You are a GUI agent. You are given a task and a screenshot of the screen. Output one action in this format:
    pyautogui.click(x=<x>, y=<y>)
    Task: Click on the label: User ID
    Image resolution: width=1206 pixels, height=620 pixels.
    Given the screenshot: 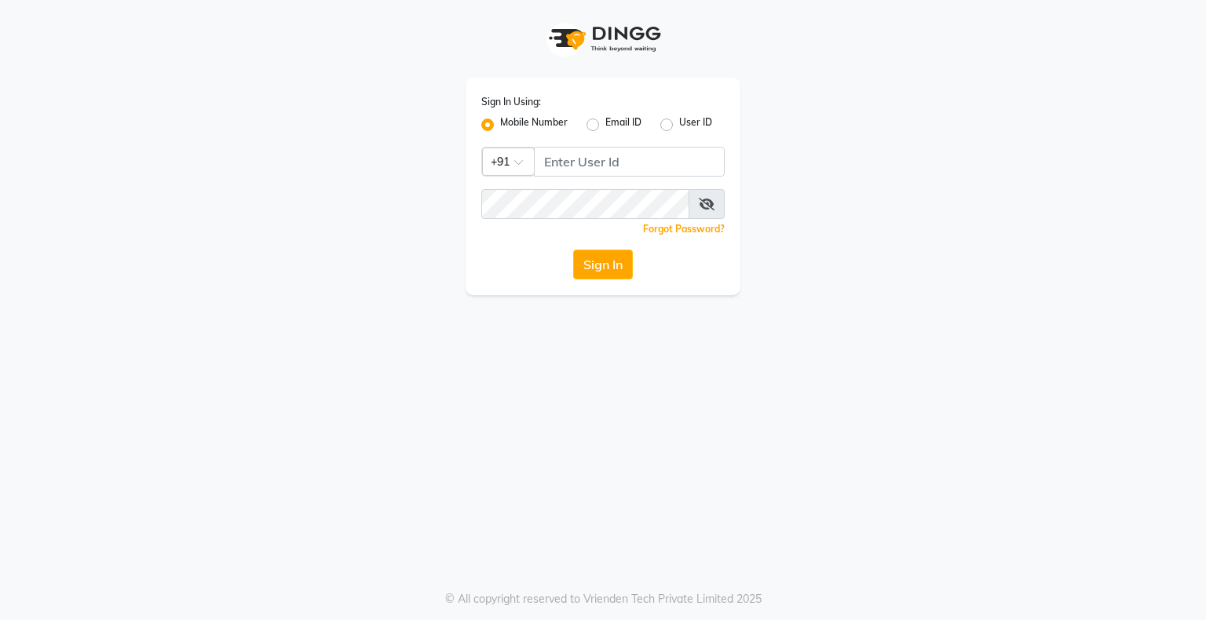 What is the action you would take?
    pyautogui.click(x=696, y=125)
    